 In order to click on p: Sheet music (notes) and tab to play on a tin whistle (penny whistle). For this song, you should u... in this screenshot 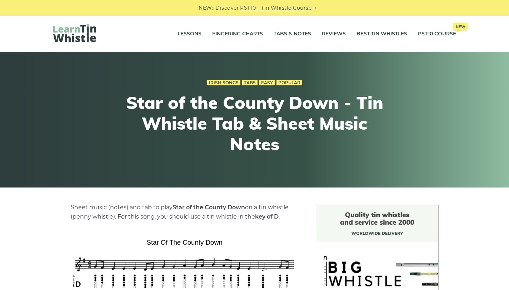, I will do `click(185, 212)`.